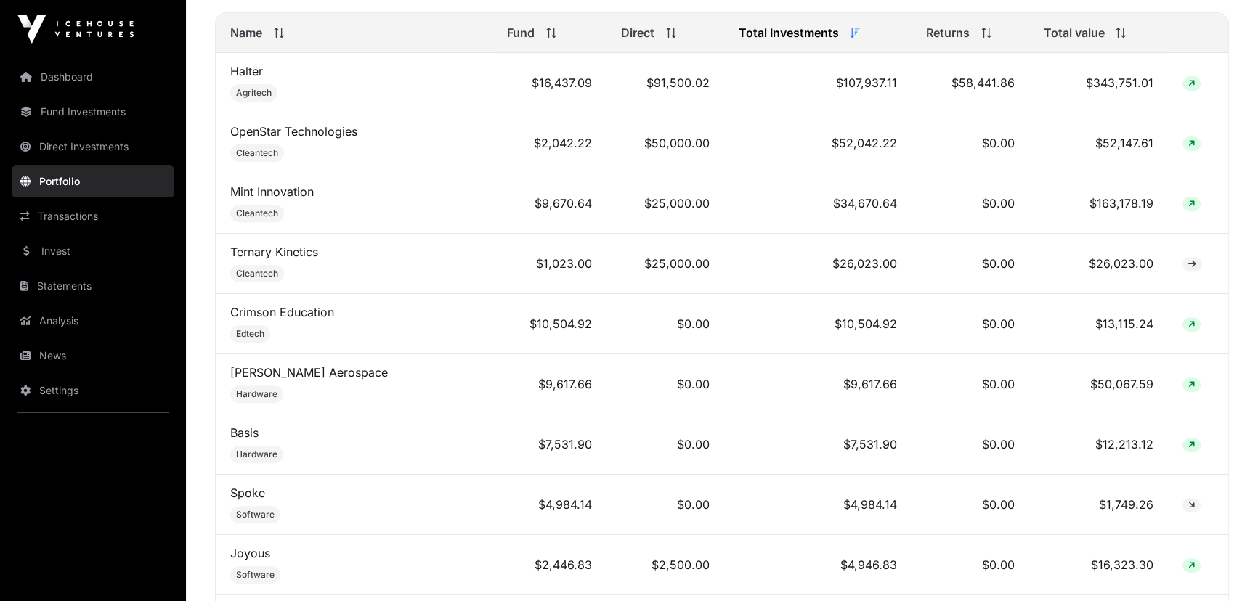  I want to click on img: Icehouse Ventures Logo, so click(76, 29).